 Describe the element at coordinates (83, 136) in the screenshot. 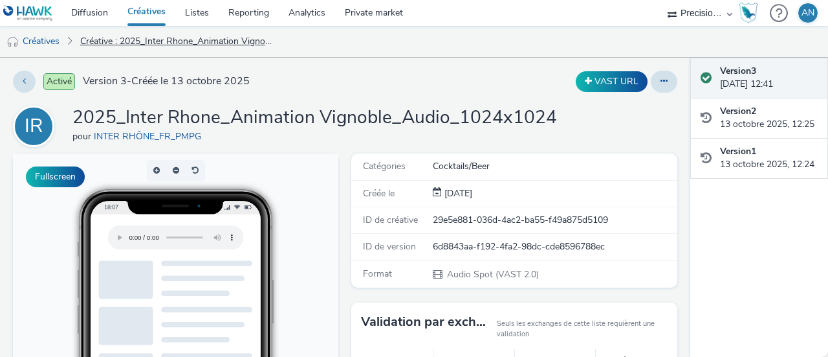

I see `span: pour` at that location.